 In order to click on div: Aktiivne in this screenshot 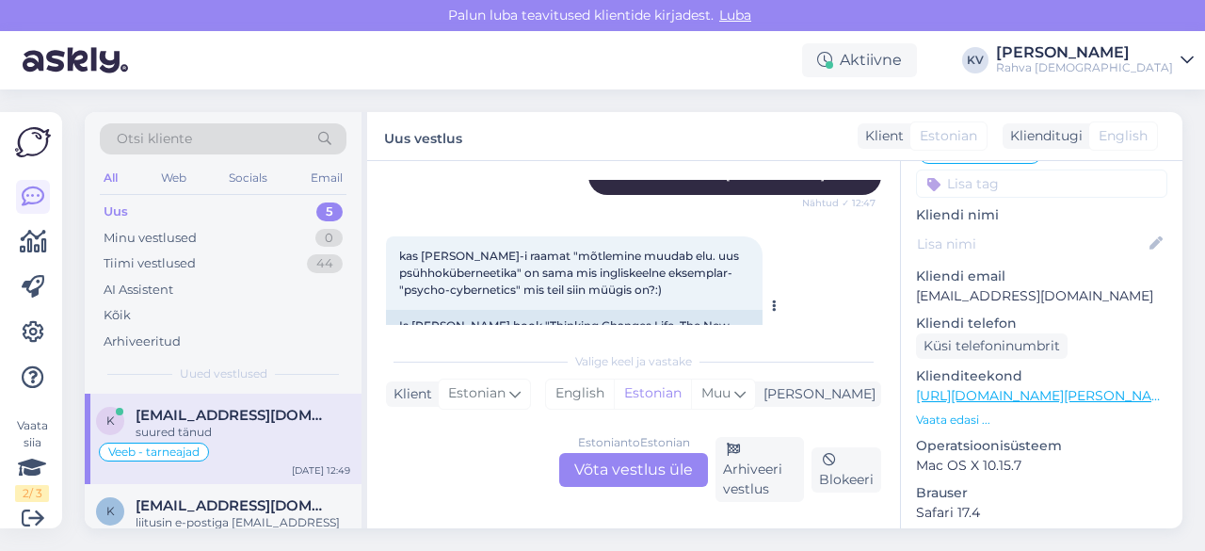, I will do `click(859, 60)`.